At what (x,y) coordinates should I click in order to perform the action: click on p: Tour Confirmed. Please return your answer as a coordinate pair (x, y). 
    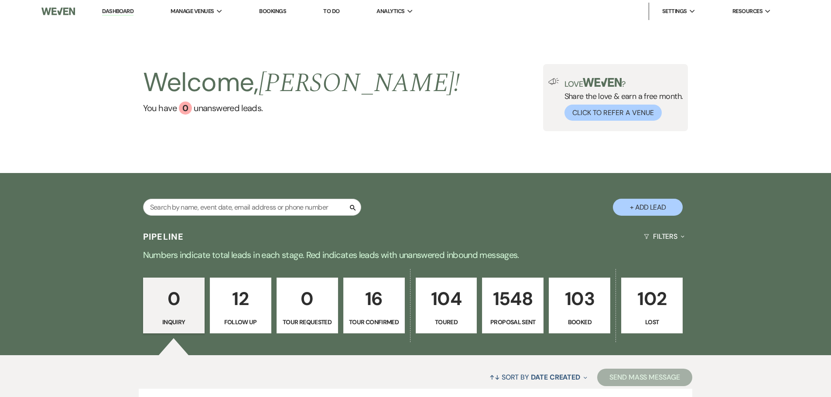
    Looking at the image, I should click on (374, 322).